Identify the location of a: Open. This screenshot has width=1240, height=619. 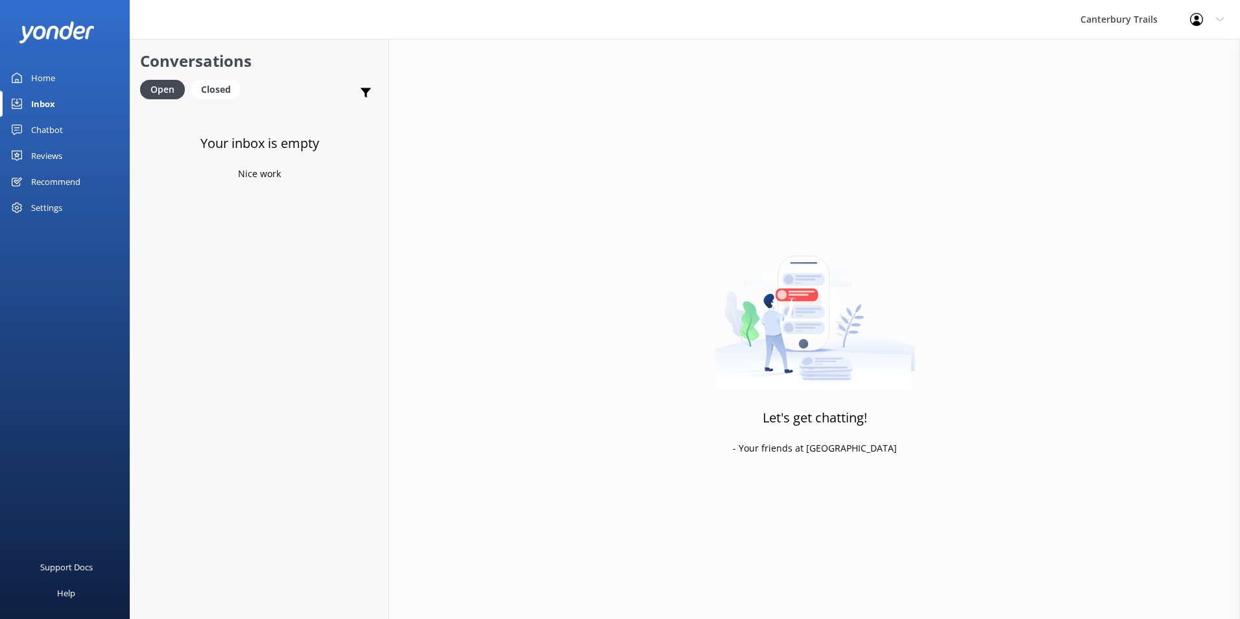
(165, 89).